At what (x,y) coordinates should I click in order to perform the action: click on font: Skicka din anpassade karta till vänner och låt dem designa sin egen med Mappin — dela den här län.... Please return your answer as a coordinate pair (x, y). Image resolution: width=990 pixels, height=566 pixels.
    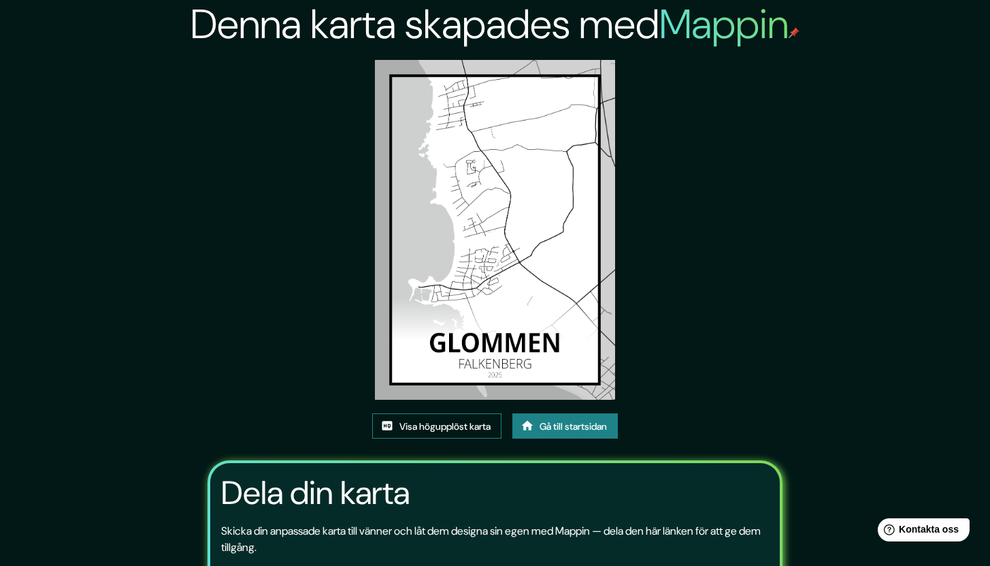
    Looking at the image, I should click on (491, 538).